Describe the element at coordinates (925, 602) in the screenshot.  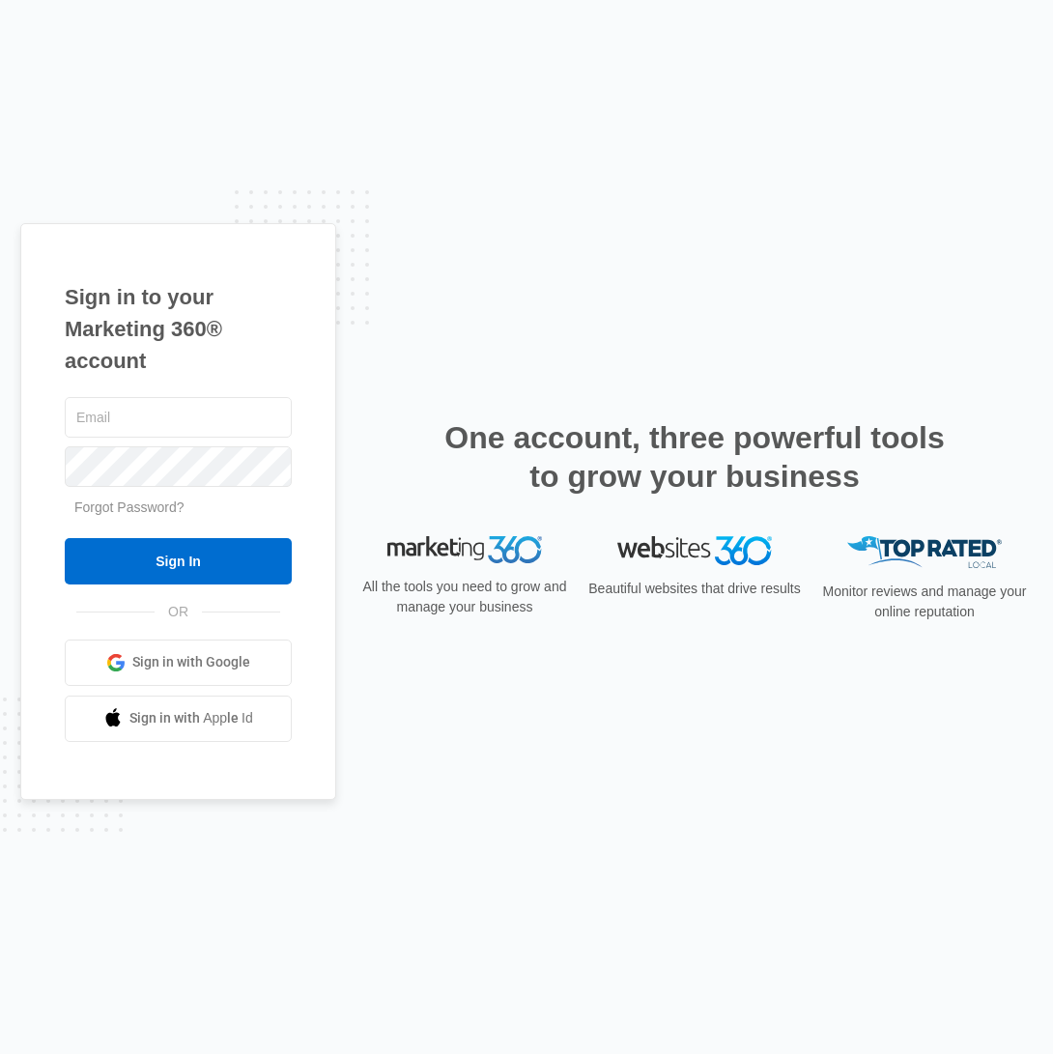
I see `p: Monitor reviews and manage your online reputation` at that location.